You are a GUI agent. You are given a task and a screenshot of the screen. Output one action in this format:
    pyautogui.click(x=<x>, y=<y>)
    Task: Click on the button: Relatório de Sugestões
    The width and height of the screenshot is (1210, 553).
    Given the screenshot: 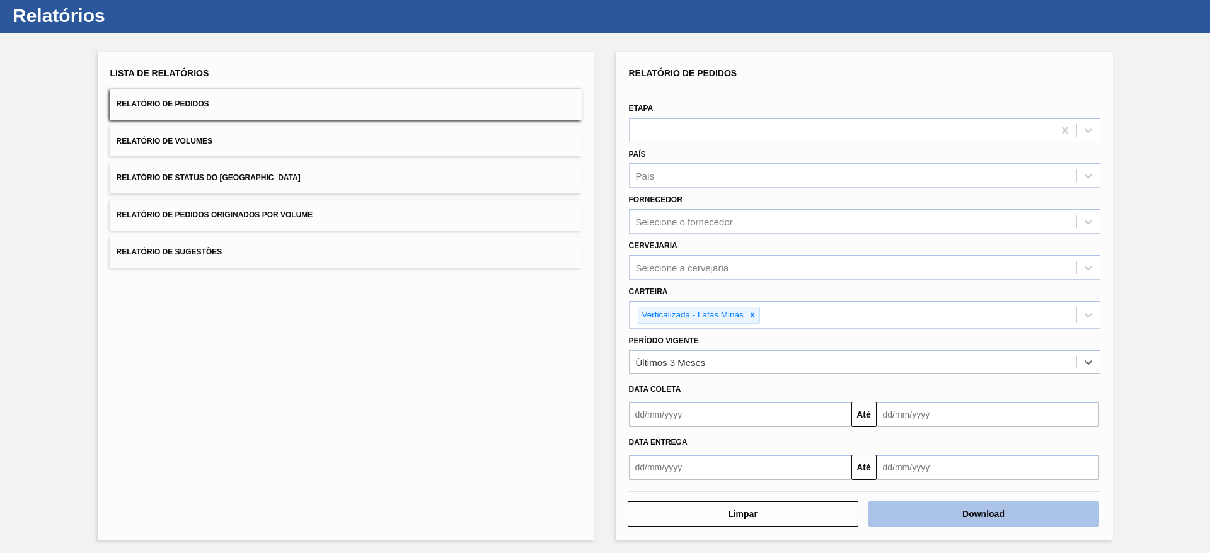 What is the action you would take?
    pyautogui.click(x=346, y=252)
    